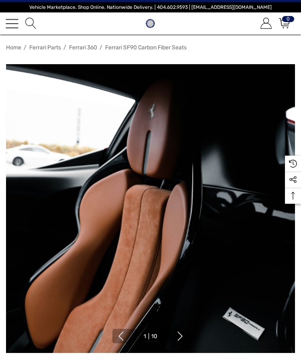 The height and width of the screenshot is (359, 301). I want to click on span: Home, so click(14, 47).